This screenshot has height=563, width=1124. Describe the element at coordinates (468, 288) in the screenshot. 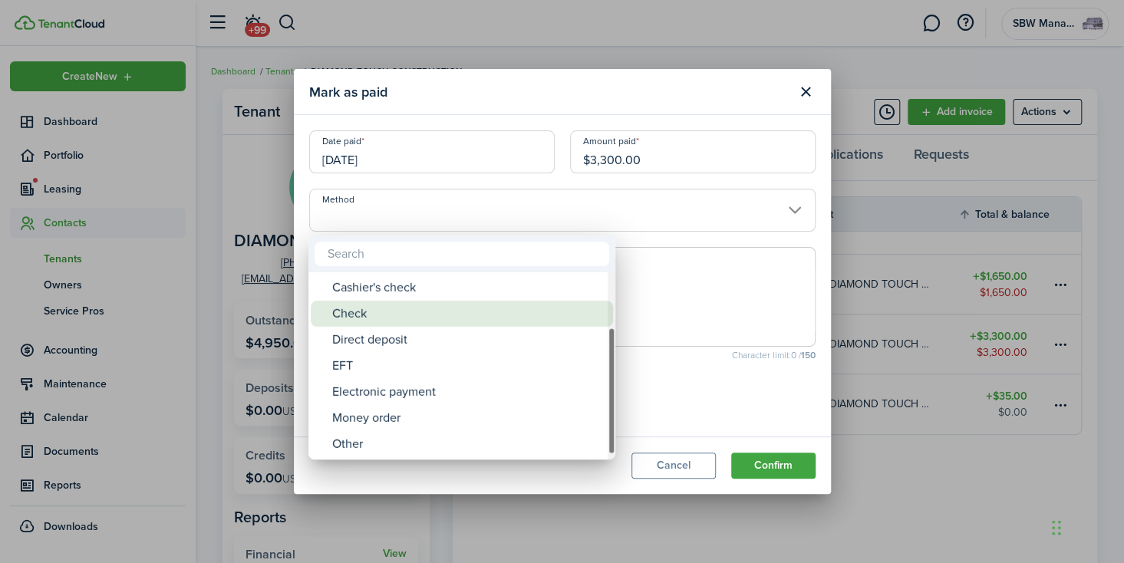

I see `div: Cashier's check` at that location.